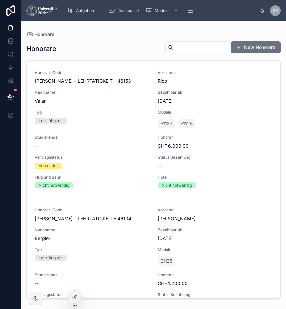 This screenshot has width=286, height=309. I want to click on span: Bergler, so click(92, 238).